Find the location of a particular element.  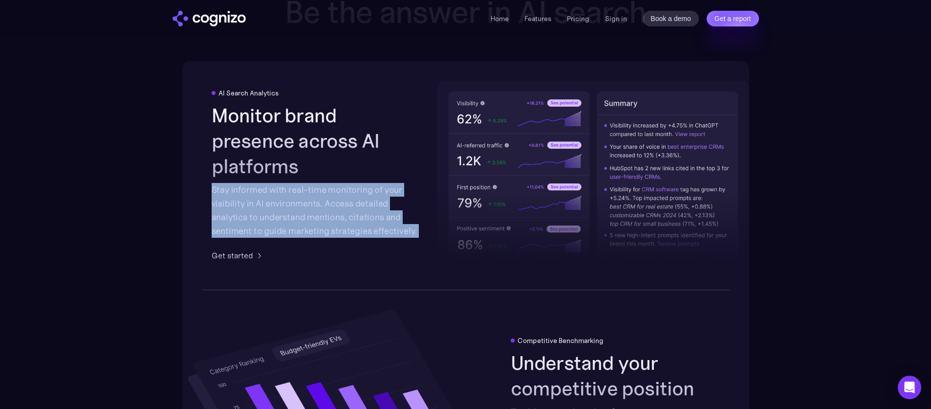

div: Stay informed with real-time monitoring of your visibility in AI environments. Access detailed an... is located at coordinates (316, 210).